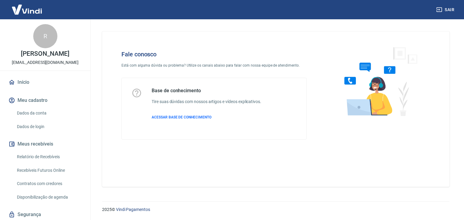  What do you see at coordinates (445, 10) in the screenshot?
I see `button: Sair` at bounding box center [445, 10].